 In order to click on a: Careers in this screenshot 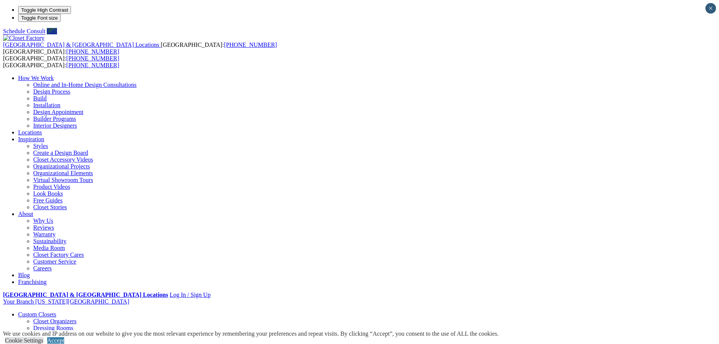, I will do `click(42, 268)`.